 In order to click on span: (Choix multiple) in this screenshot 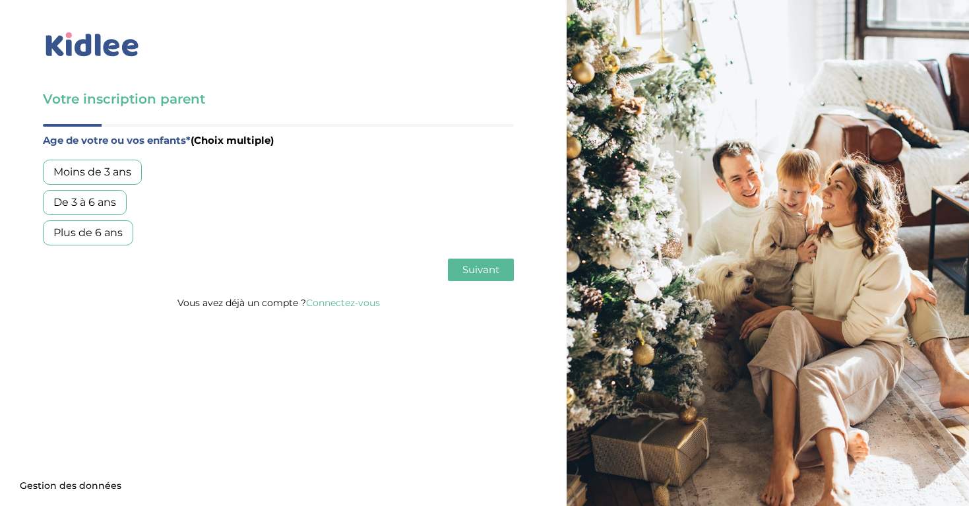, I will do `click(232, 140)`.